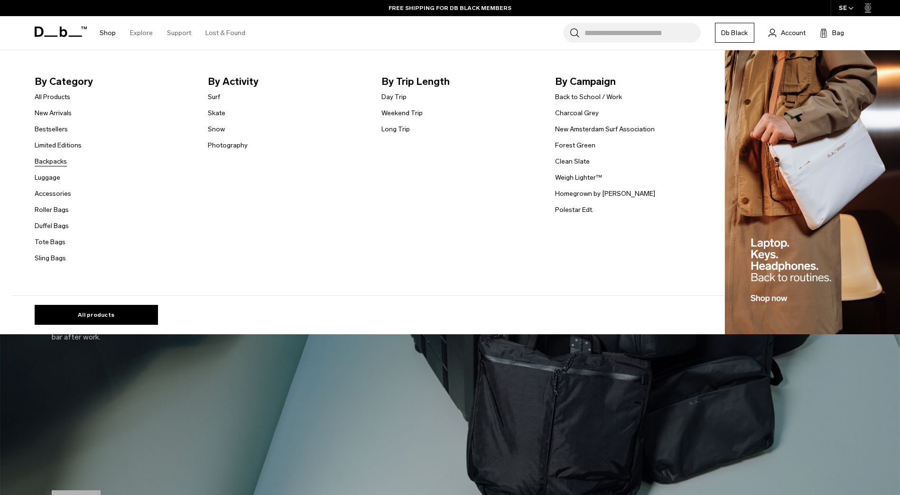  I want to click on a: Weekend Trip, so click(402, 113).